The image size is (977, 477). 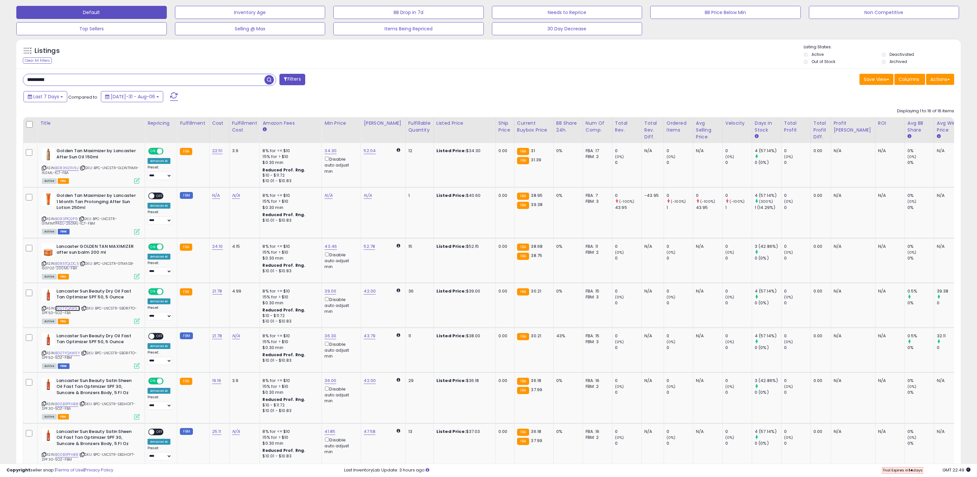 I want to click on div: Total Rev. Diff., so click(x=653, y=130).